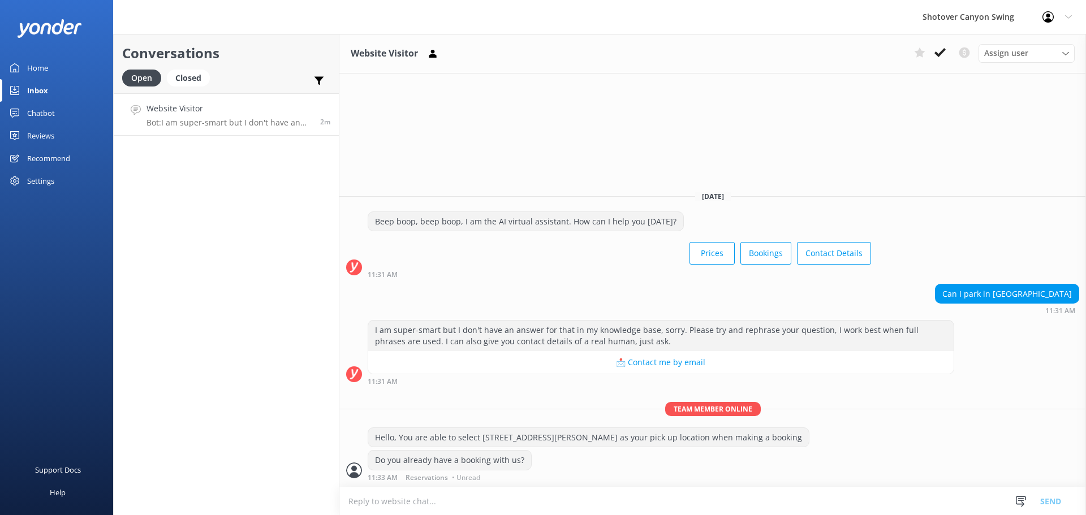 The height and width of the screenshot is (515, 1086). I want to click on div: Home, so click(37, 68).